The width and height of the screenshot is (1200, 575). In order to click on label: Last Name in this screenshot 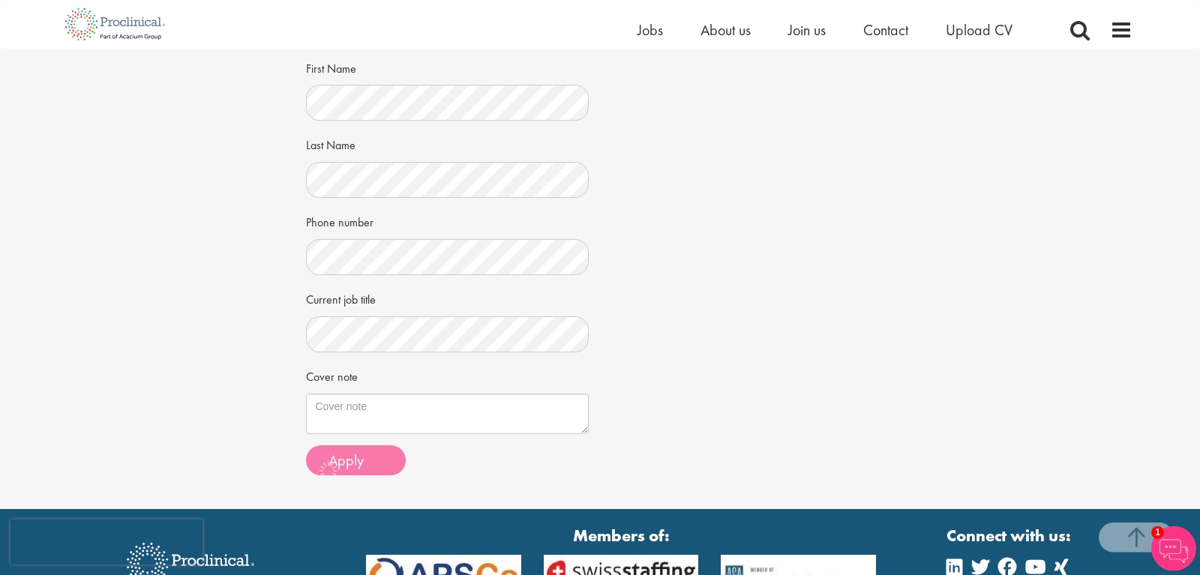, I will do `click(331, 143)`.